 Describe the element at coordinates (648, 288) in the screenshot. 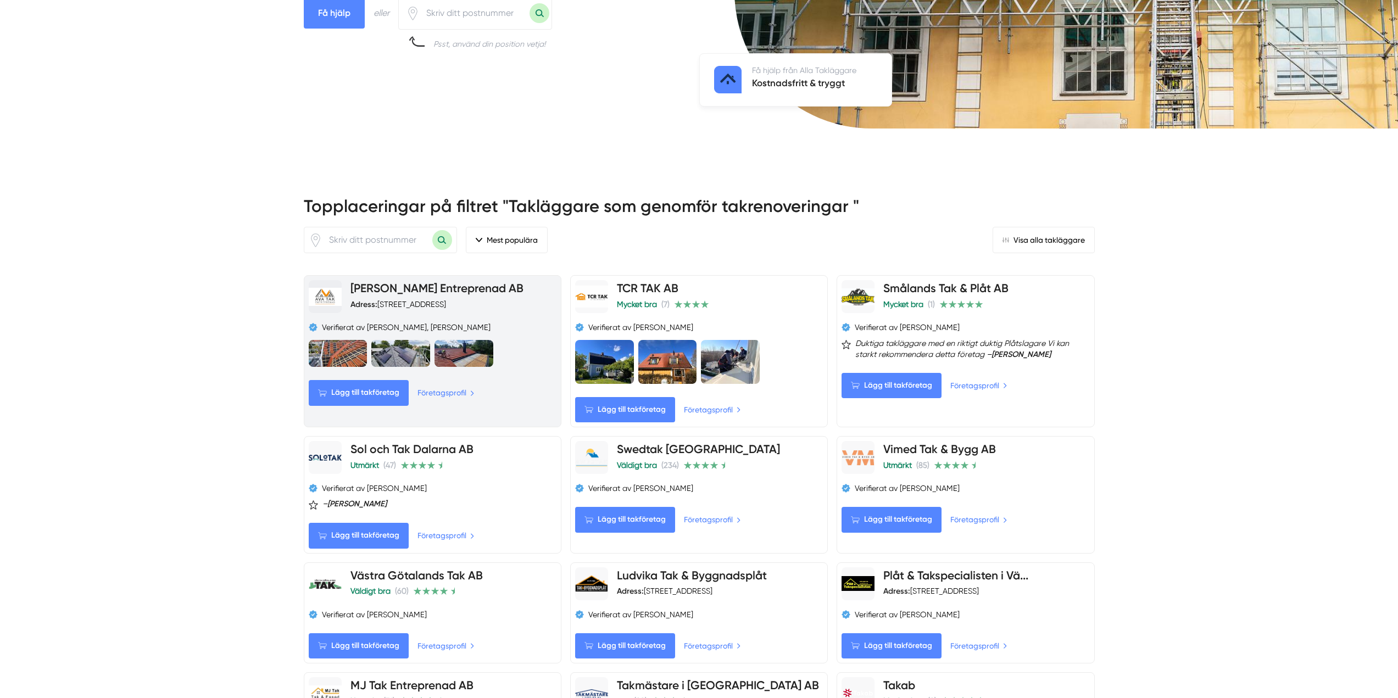

I see `a: TCR TAK AB` at that location.